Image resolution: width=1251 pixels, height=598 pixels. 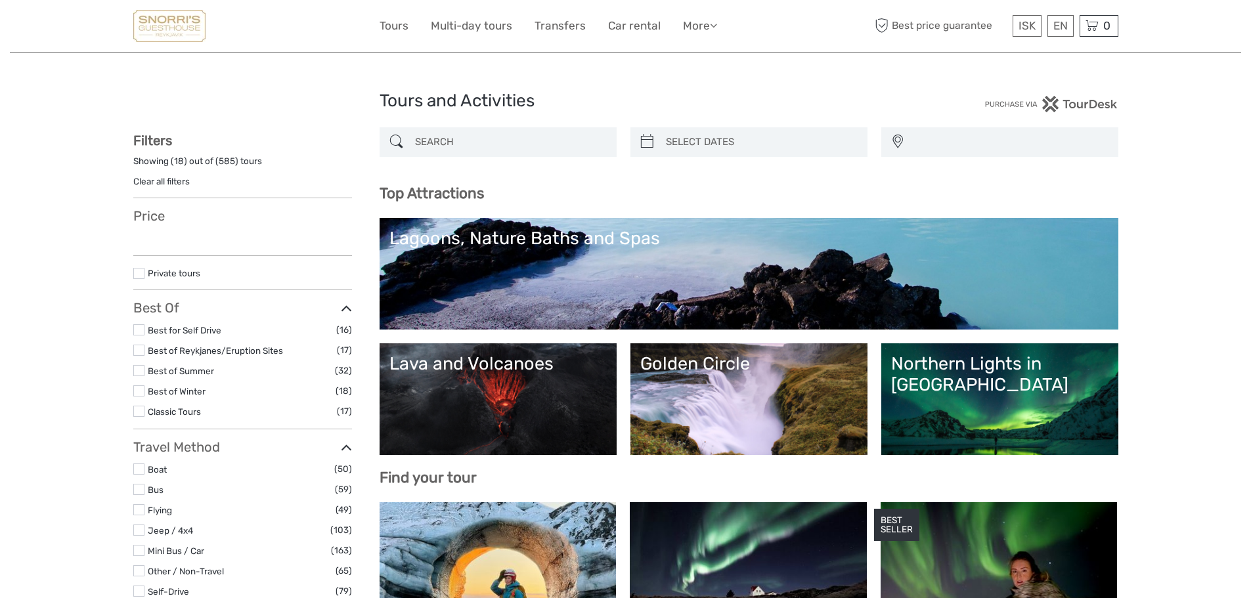 What do you see at coordinates (242, 447) in the screenshot?
I see `h3: Travel Method` at bounding box center [242, 447].